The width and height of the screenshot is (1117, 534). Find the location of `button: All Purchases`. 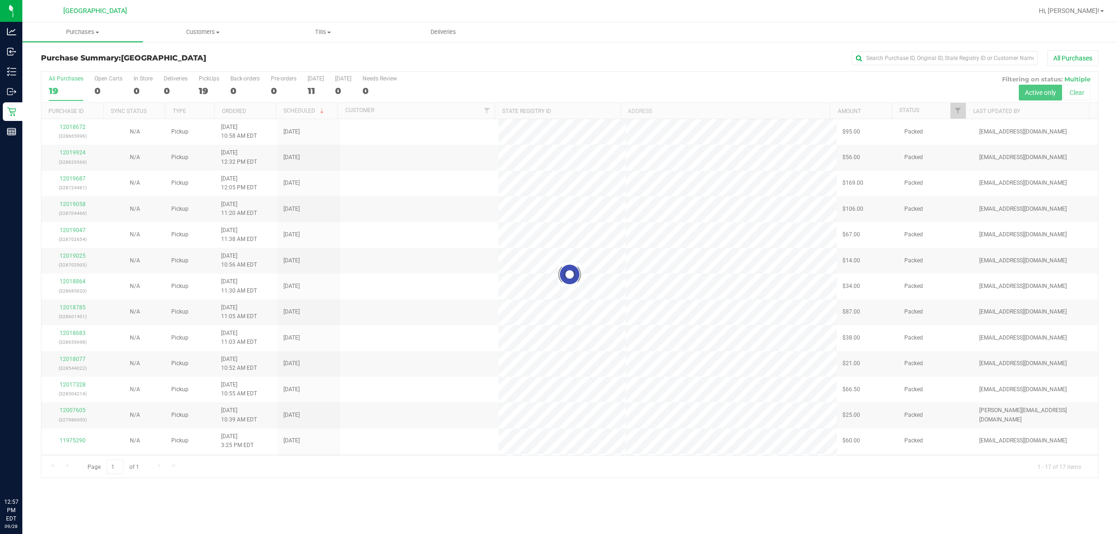

button: All Purchases is located at coordinates (1073, 58).